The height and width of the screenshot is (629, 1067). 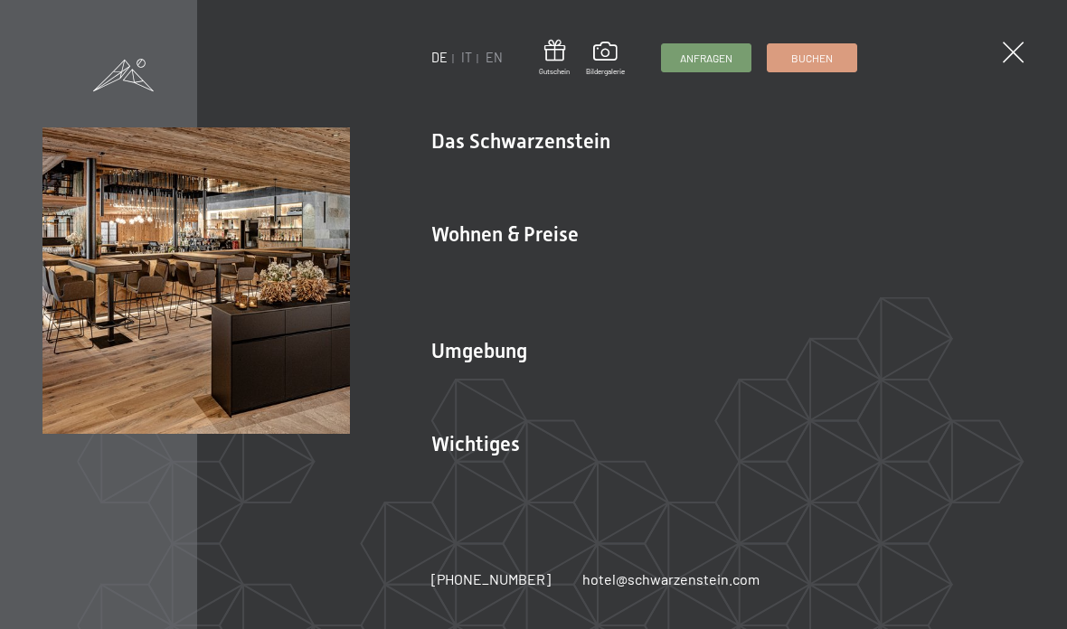 I want to click on a: IT, so click(x=467, y=57).